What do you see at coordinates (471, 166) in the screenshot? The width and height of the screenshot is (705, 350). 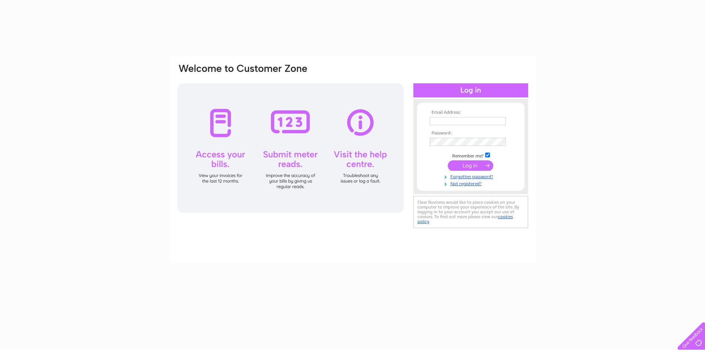 I see `input: Submit` at bounding box center [471, 166].